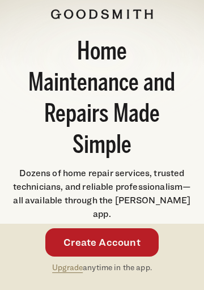 The image size is (204, 290). What do you see at coordinates (102, 243) in the screenshot?
I see `a: Create Account` at bounding box center [102, 243].